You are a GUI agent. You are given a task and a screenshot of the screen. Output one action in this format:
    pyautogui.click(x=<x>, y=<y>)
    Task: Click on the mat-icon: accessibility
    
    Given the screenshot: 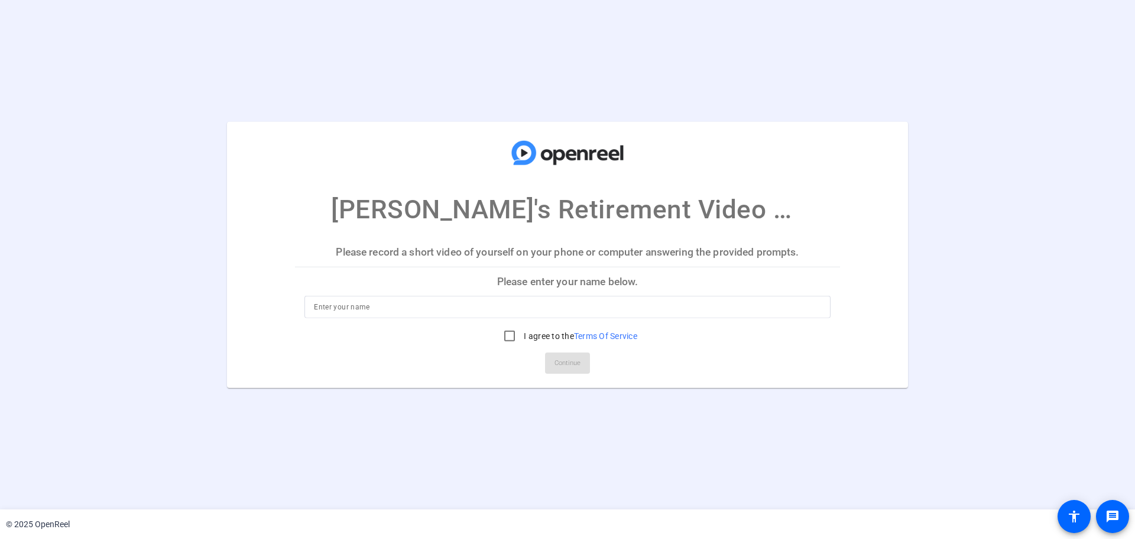 What is the action you would take?
    pyautogui.click(x=1075, y=516)
    